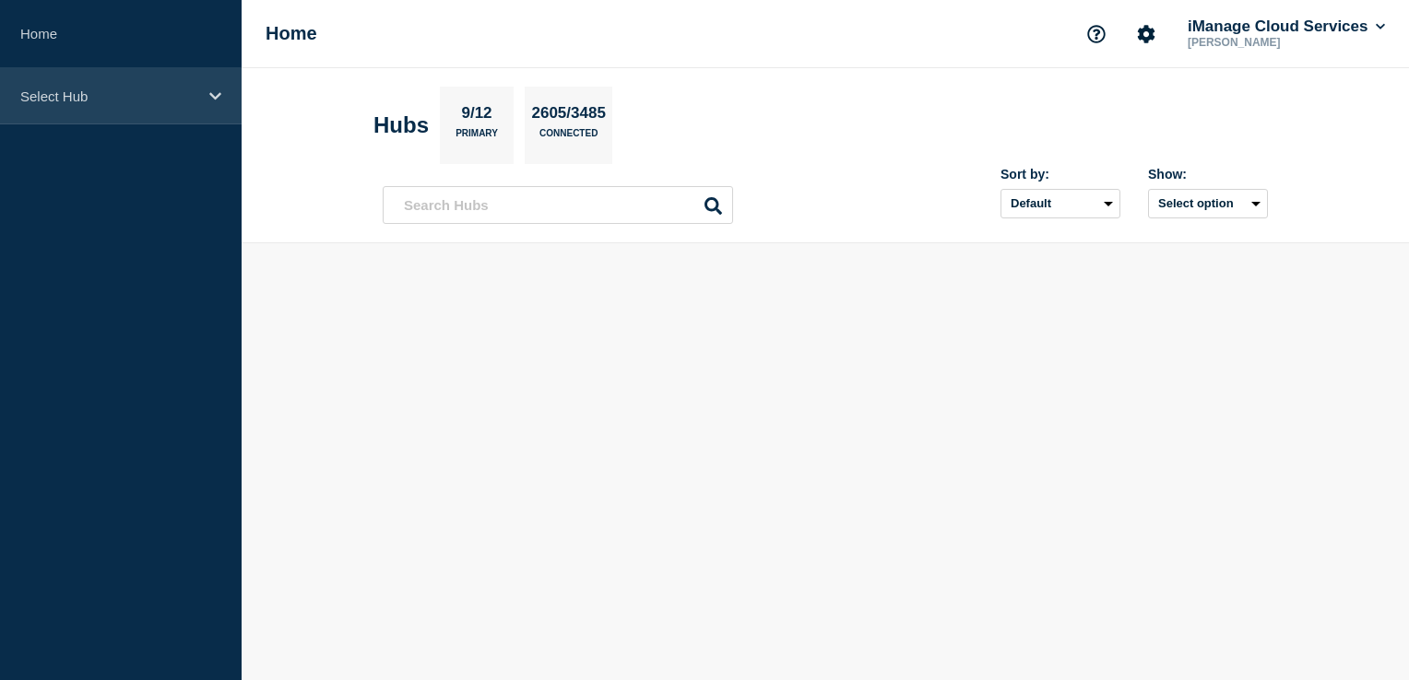  What do you see at coordinates (1286, 27) in the screenshot?
I see `button: iManage Cloud Services` at bounding box center [1286, 27].